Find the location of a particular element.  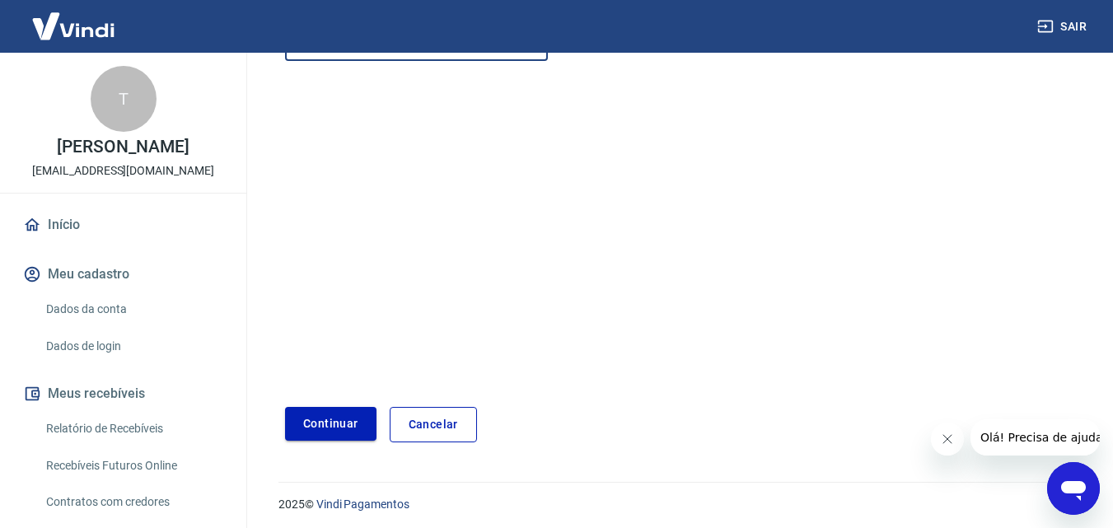

a: Contratos com credores is located at coordinates (133, 502).